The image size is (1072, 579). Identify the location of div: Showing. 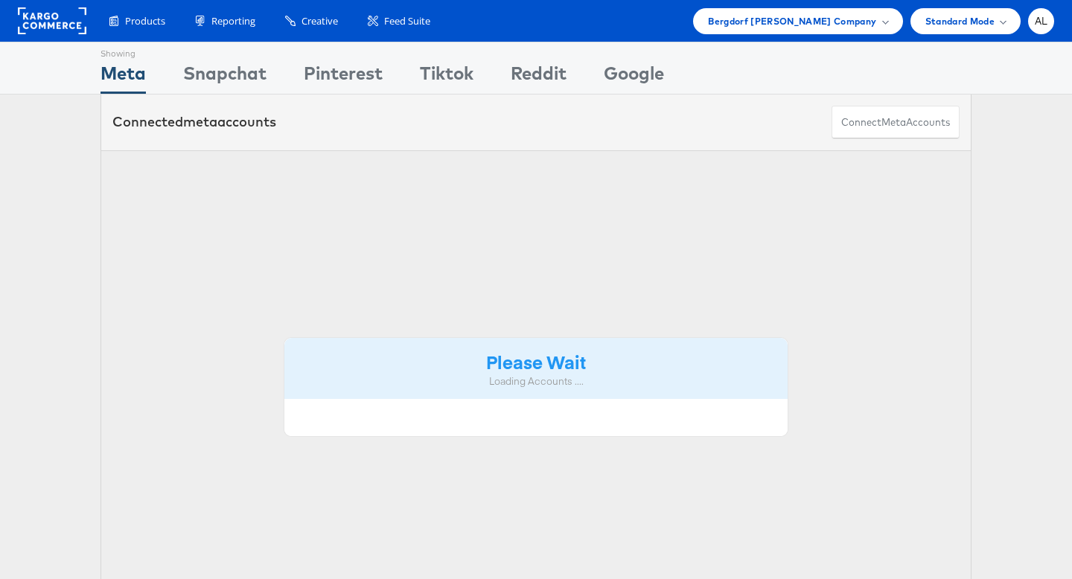
(123, 51).